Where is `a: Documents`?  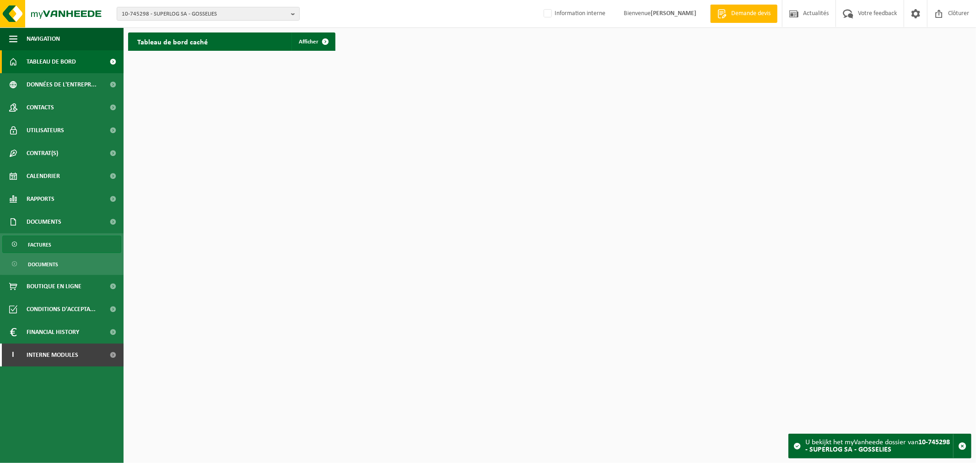 a: Documents is located at coordinates (62, 264).